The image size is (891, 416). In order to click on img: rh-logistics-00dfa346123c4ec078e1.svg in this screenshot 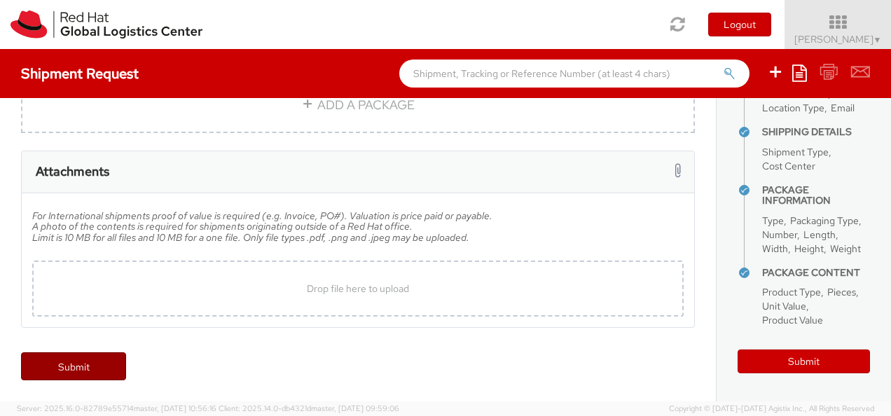, I will do `click(106, 25)`.